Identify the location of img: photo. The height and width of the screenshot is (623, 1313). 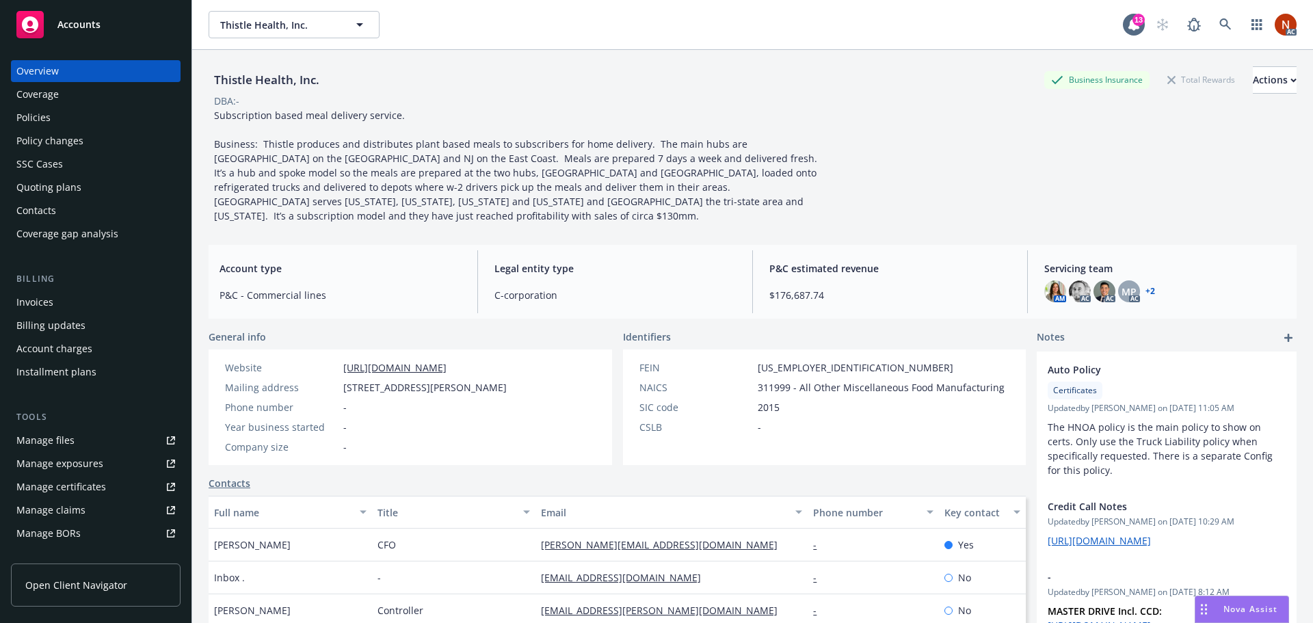
(1286, 25).